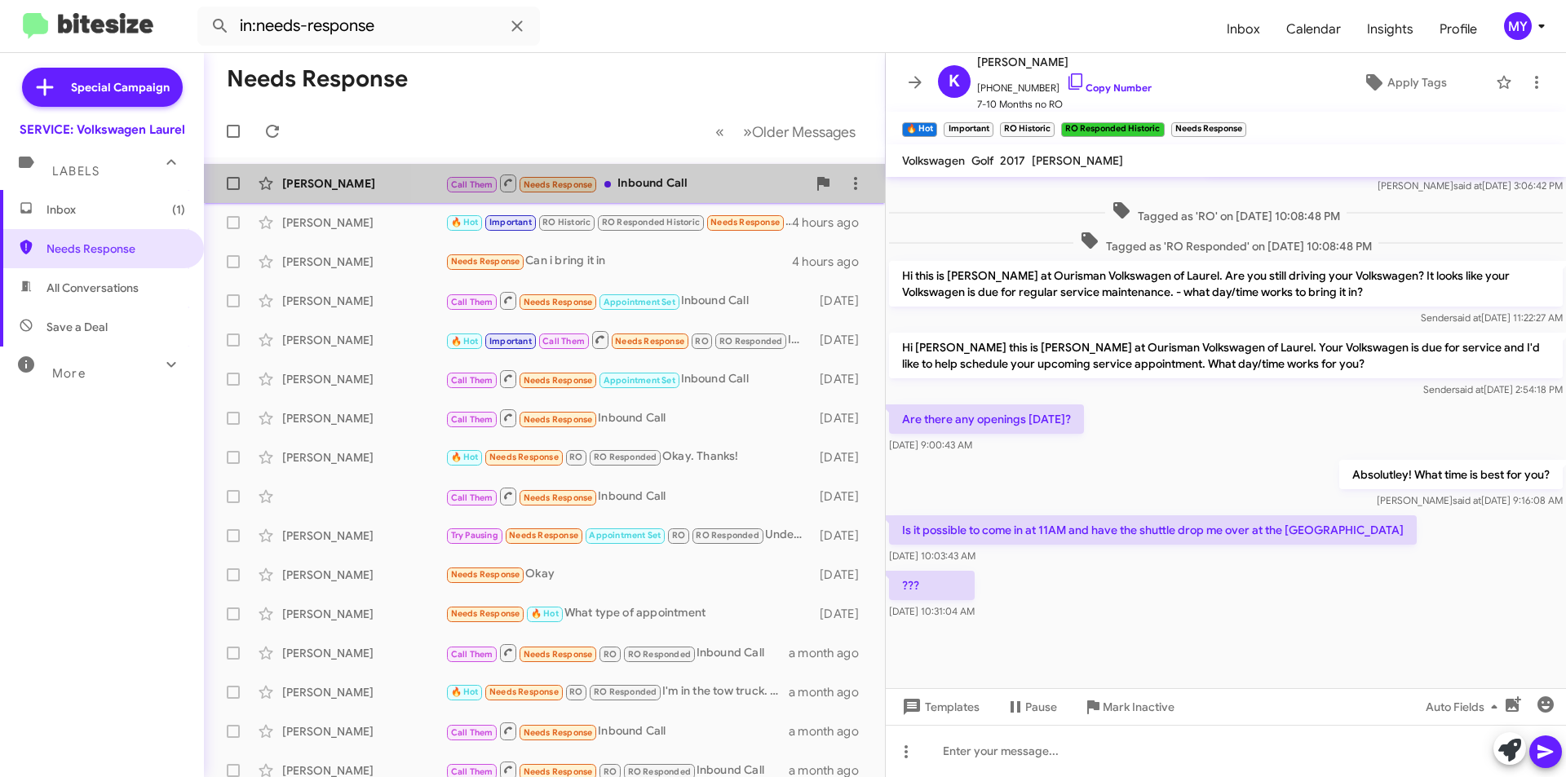 Image resolution: width=1566 pixels, height=777 pixels. Describe the element at coordinates (628, 613) in the screenshot. I see `div: What type of appointment` at that location.